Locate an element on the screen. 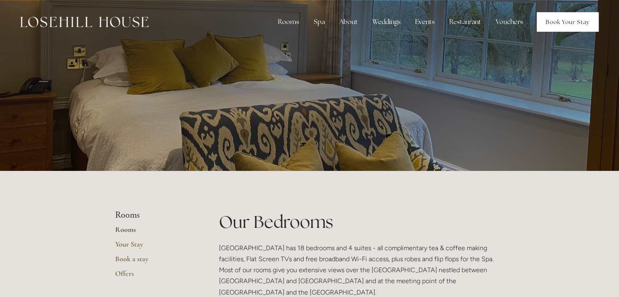 This screenshot has height=297, width=619. div: Restaurant is located at coordinates (465, 22).